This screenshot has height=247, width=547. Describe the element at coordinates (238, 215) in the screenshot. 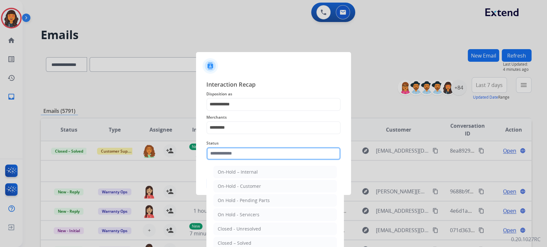

I see `div: On Hold - Servicers` at that location.